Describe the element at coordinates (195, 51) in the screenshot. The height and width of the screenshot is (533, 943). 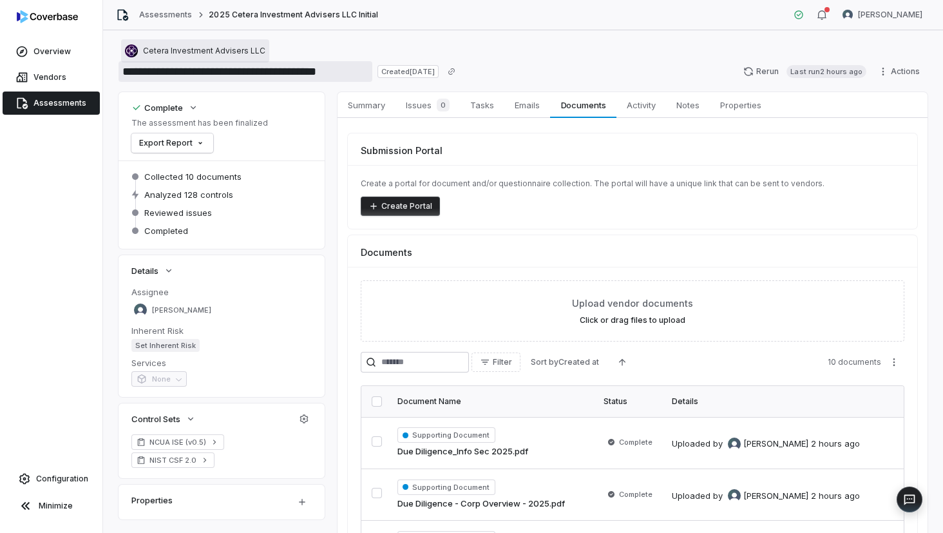
I see `button: https://cetera.com/Cetera Investment Advisers LLC` at that location.